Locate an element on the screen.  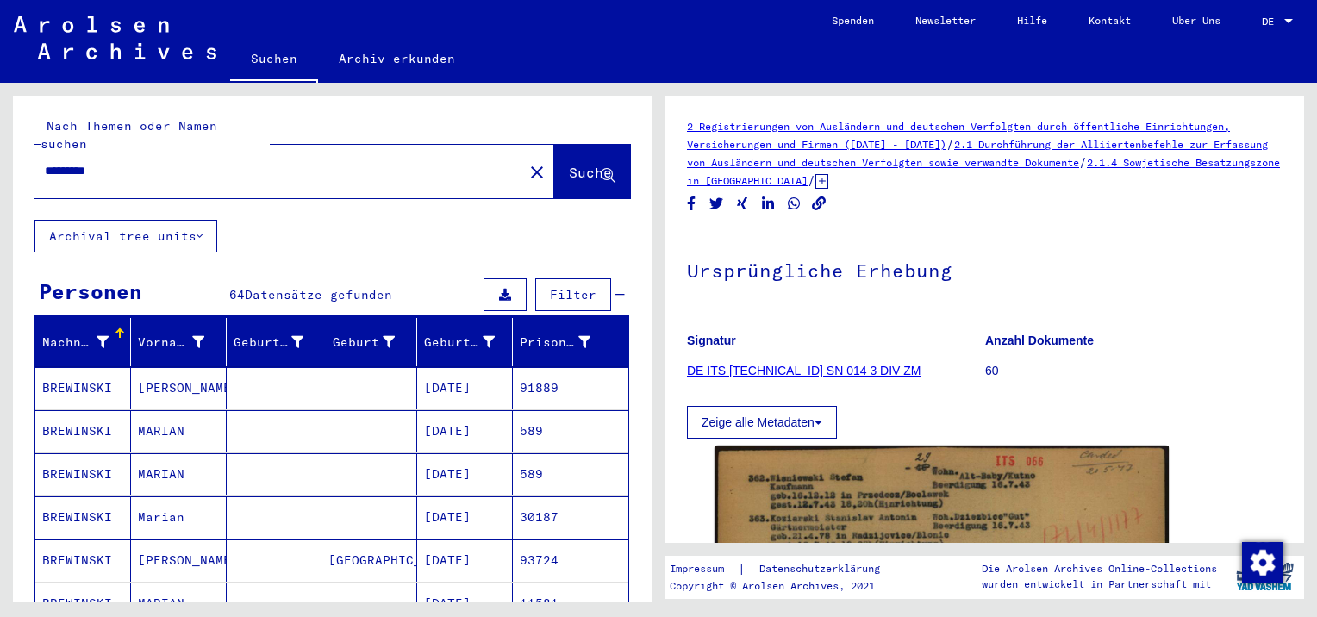
button: Share on WhatsApp is located at coordinates (794, 203).